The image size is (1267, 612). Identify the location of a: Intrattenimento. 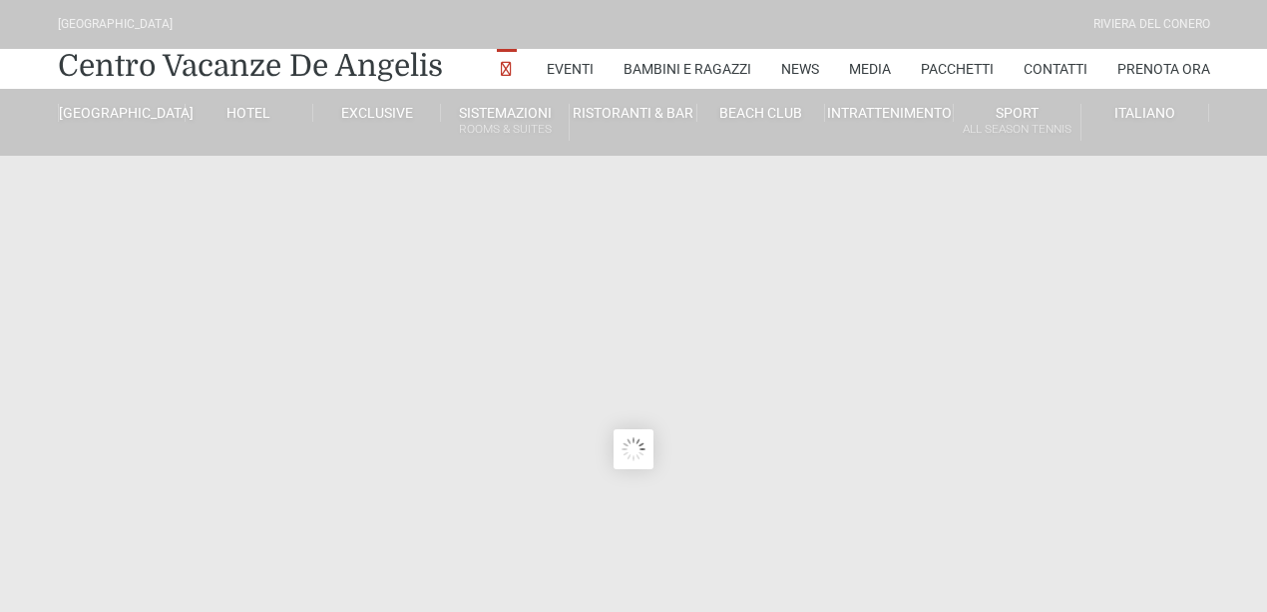
(889, 113).